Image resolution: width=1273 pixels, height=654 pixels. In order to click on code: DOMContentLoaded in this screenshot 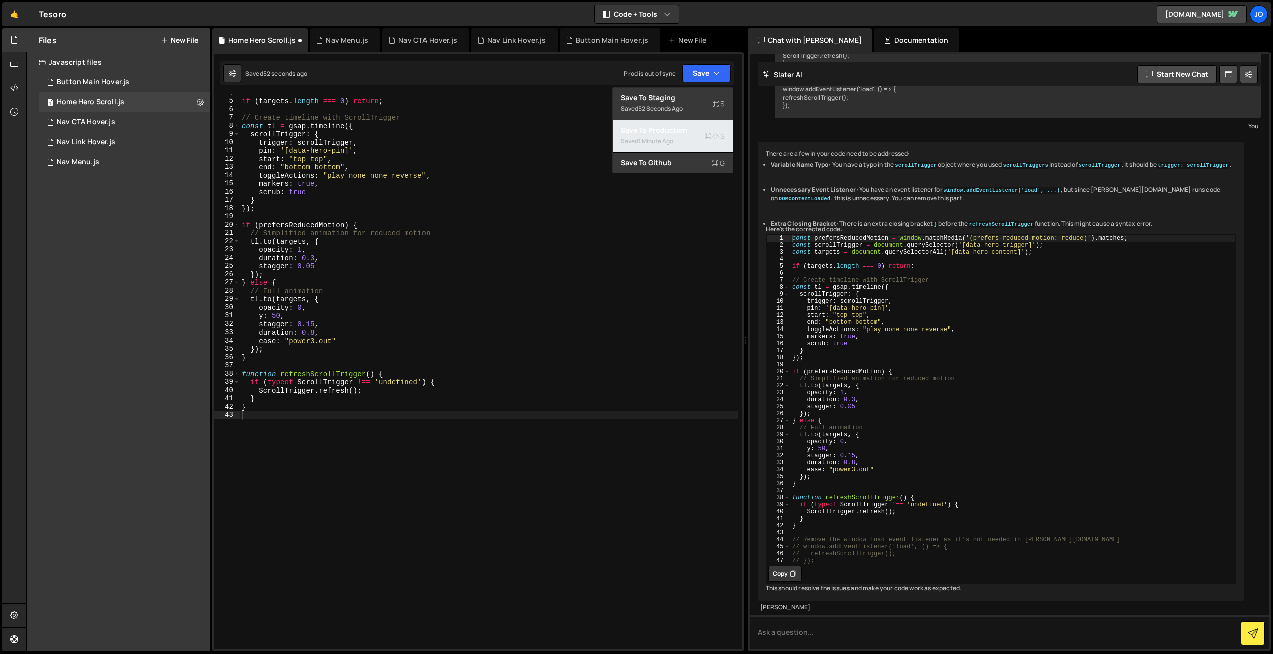, I will do `click(804, 199)`.